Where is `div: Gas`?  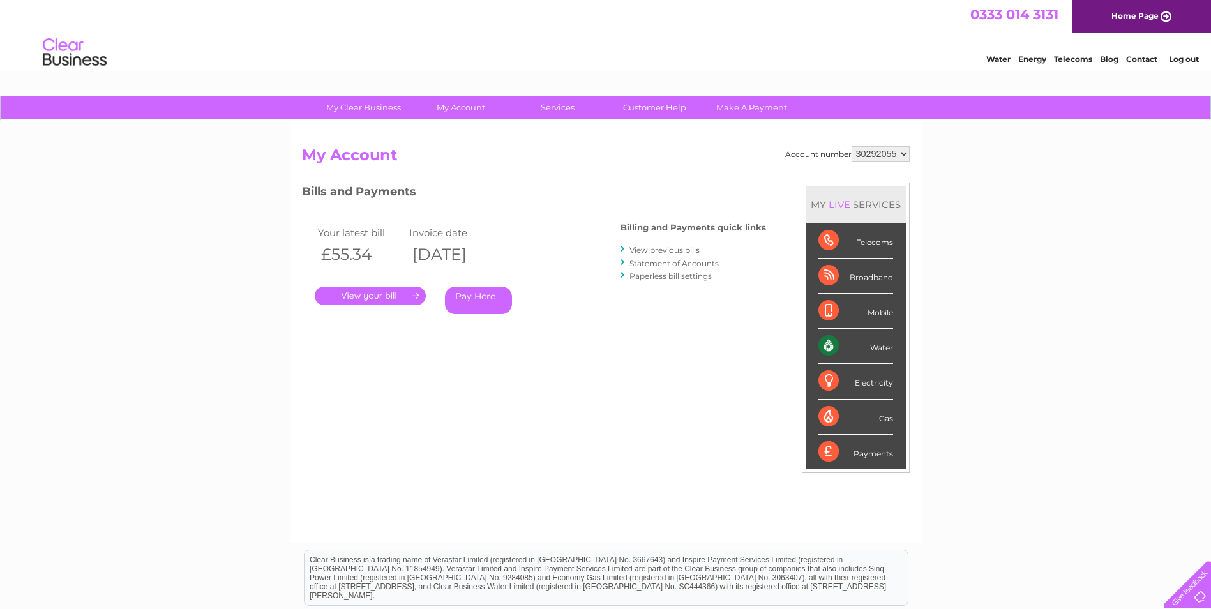
div: Gas is located at coordinates (855, 417).